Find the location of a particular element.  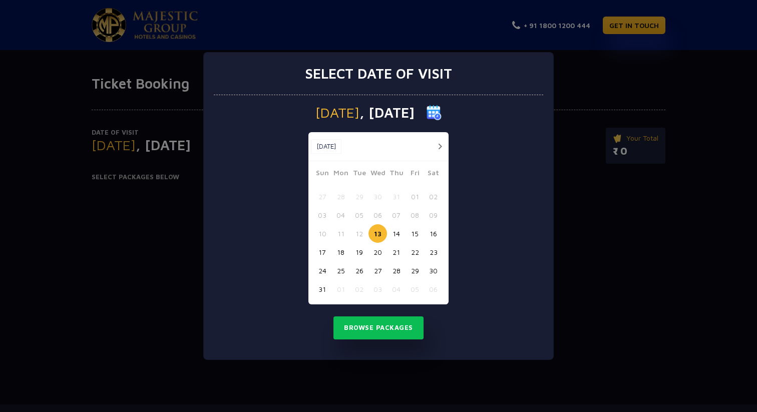

img: calender icon is located at coordinates (434, 113).